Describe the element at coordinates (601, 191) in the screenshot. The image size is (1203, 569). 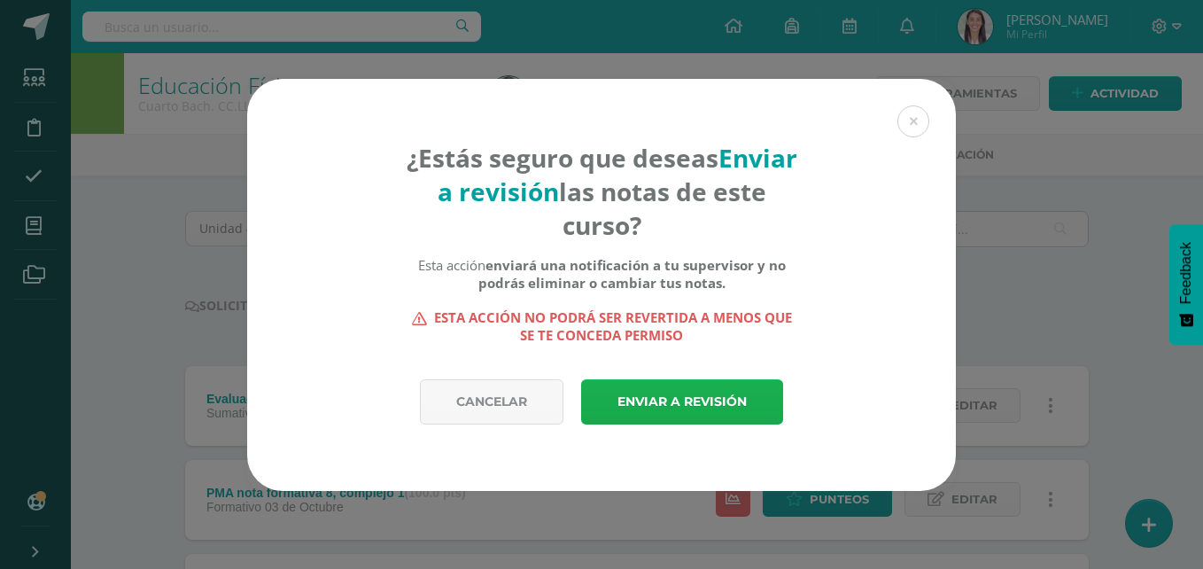
I see `h4: ¿Estás seguro que deseas las notas de este curso?` at that location.